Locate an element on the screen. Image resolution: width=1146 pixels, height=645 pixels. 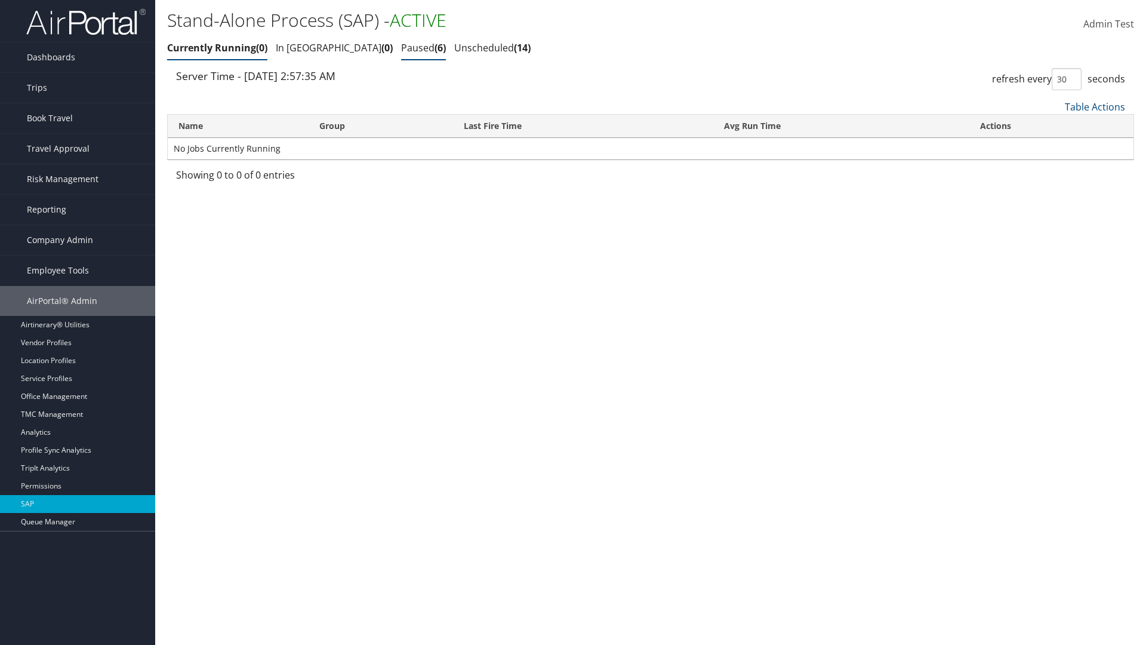
span: seconds is located at coordinates (1106, 79).